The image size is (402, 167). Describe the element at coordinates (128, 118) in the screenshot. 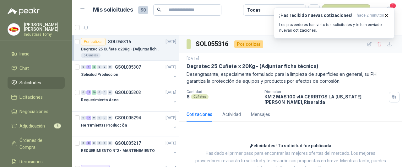

I see `p: GSOL005294` at that location.